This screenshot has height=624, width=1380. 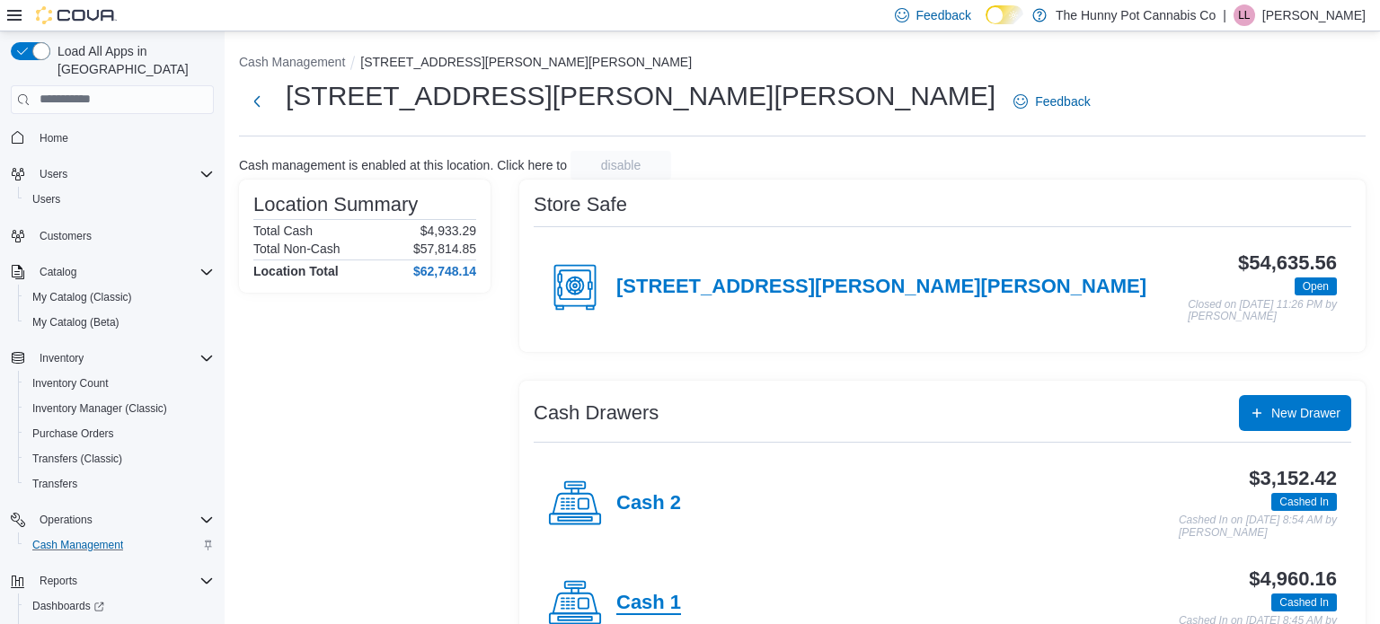 I want to click on a: Transfers, so click(x=55, y=484).